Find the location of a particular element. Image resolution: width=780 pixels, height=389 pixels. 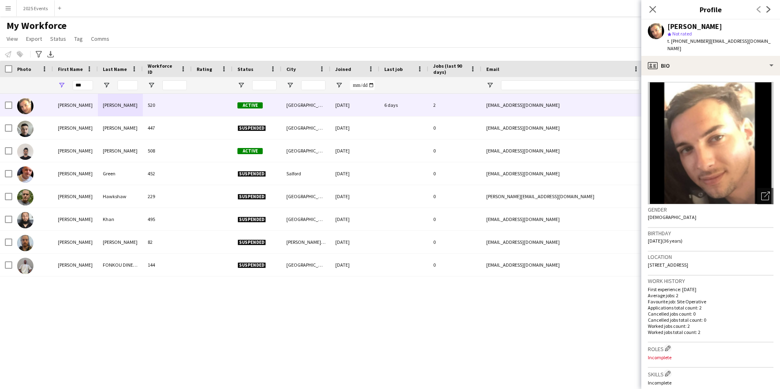

h3: Gender is located at coordinates (711, 210).